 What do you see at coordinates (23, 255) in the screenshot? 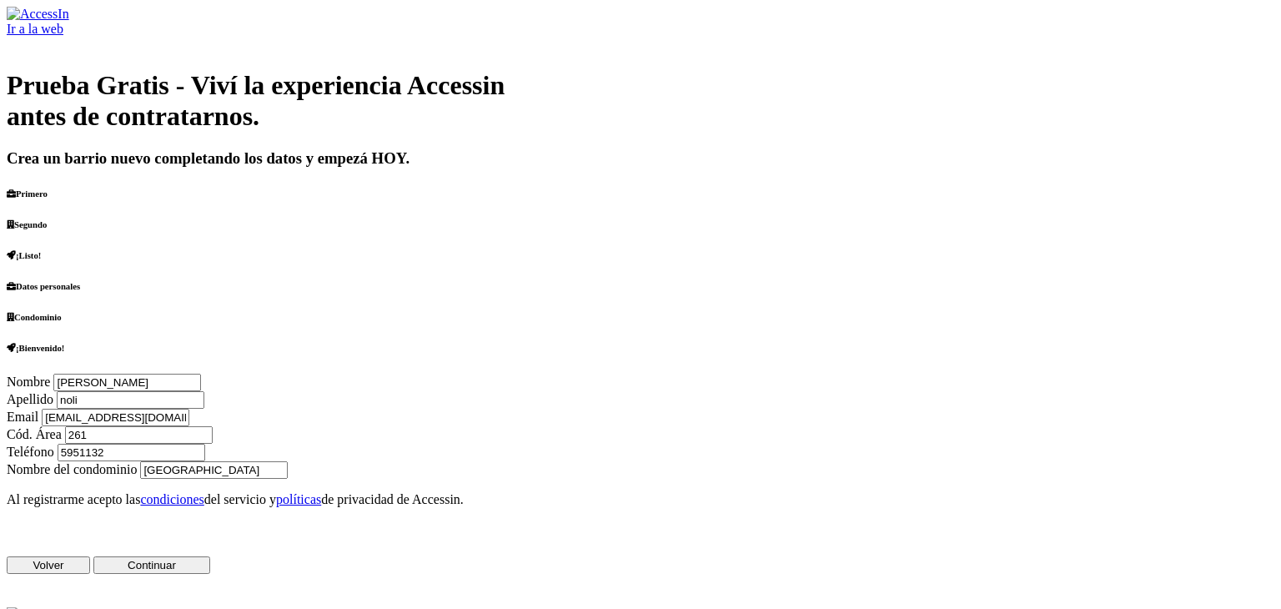
I see `a: ¡Listo!` at bounding box center [23, 255].